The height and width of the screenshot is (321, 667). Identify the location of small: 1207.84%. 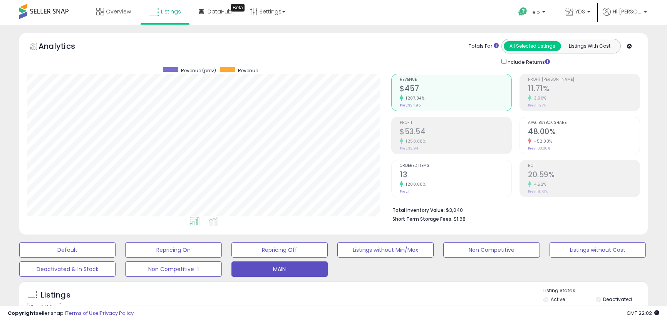
(413, 98).